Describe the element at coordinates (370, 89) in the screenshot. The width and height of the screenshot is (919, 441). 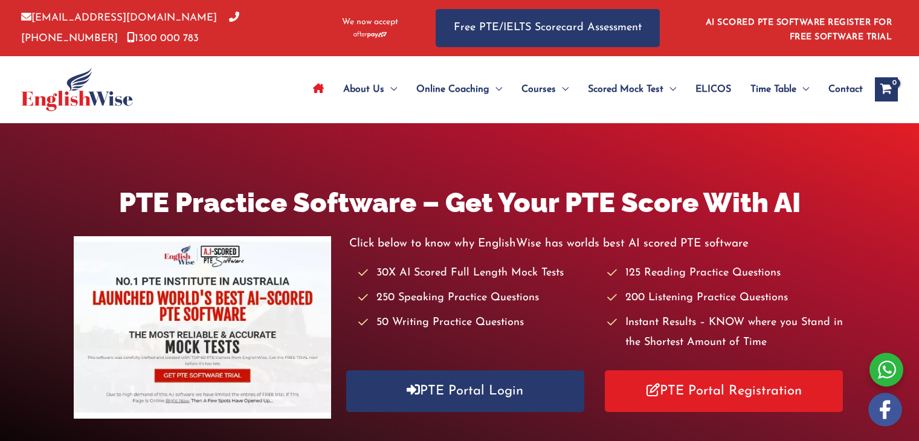
I see `a: About UsMenu Toggle` at that location.